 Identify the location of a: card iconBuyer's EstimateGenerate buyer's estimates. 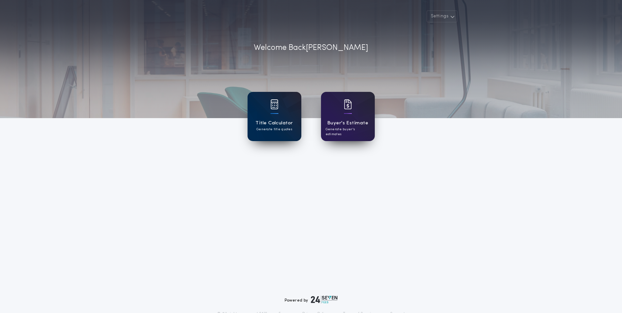
(348, 116).